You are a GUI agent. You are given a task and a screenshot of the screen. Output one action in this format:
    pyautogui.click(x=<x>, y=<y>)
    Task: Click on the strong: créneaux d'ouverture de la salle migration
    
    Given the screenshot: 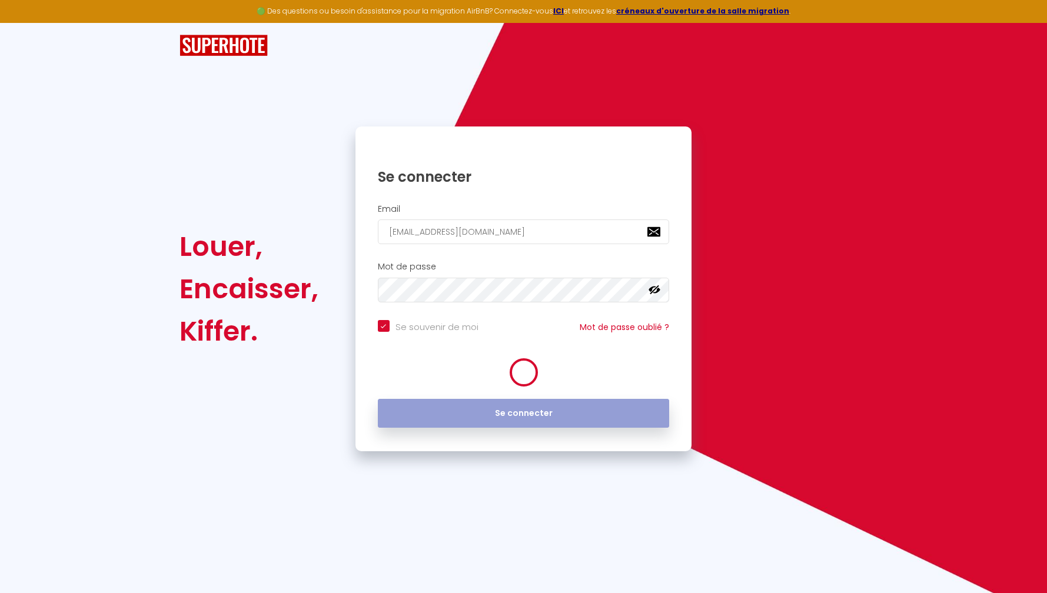 What is the action you would take?
    pyautogui.click(x=702, y=11)
    